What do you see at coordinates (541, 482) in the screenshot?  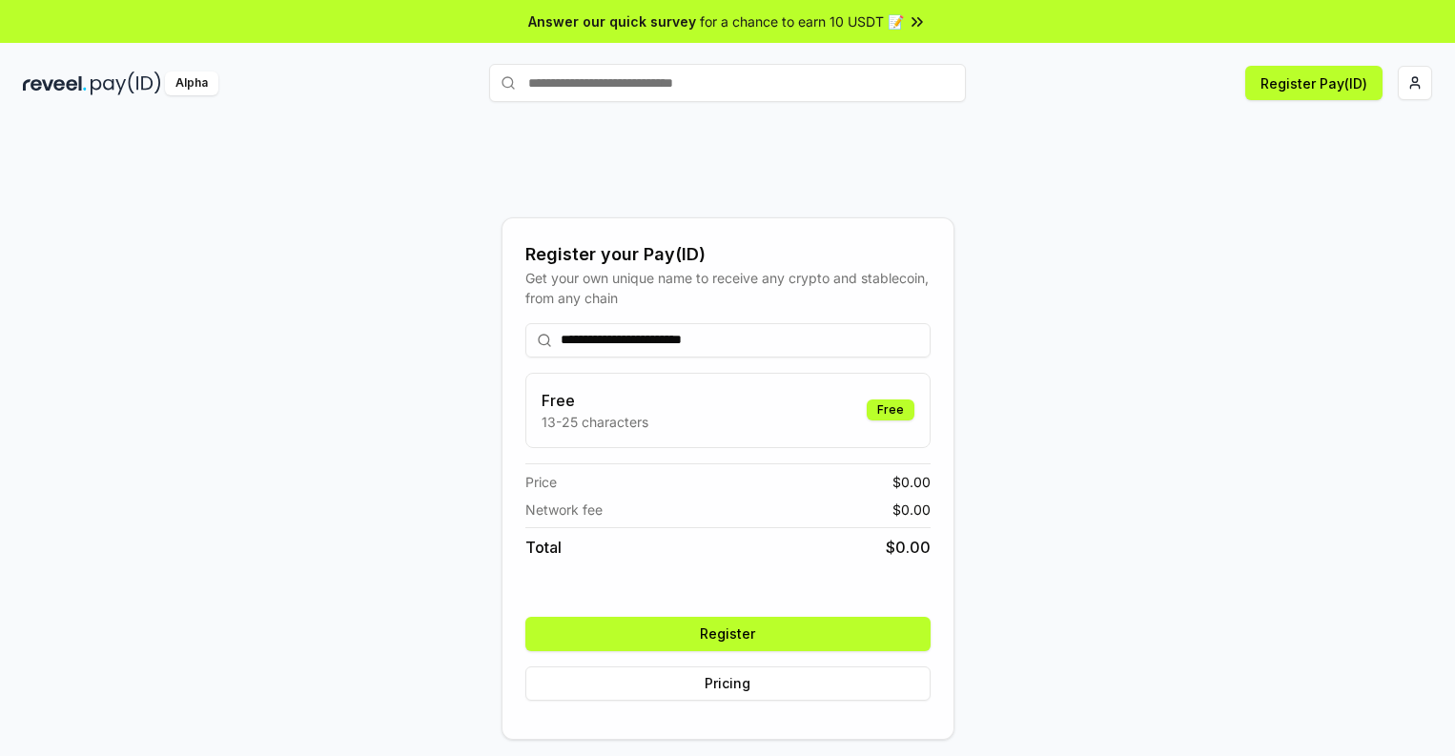 I see `span: Price` at bounding box center [541, 482].